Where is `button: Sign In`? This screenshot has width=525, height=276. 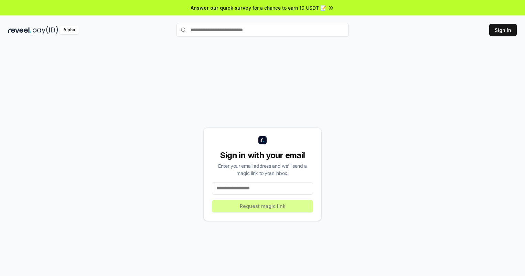 button: Sign In is located at coordinates (503, 30).